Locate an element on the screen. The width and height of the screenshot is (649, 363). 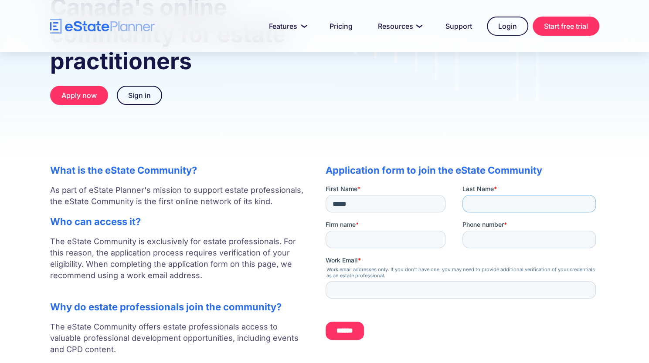
h2: Who can access it? is located at coordinates (179, 222).